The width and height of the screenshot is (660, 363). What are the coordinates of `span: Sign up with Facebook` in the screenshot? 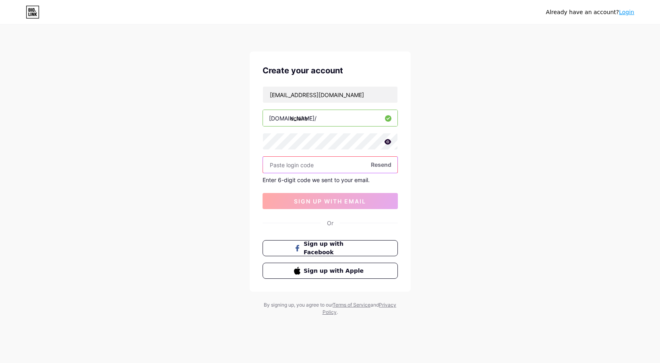 It's located at (335, 248).